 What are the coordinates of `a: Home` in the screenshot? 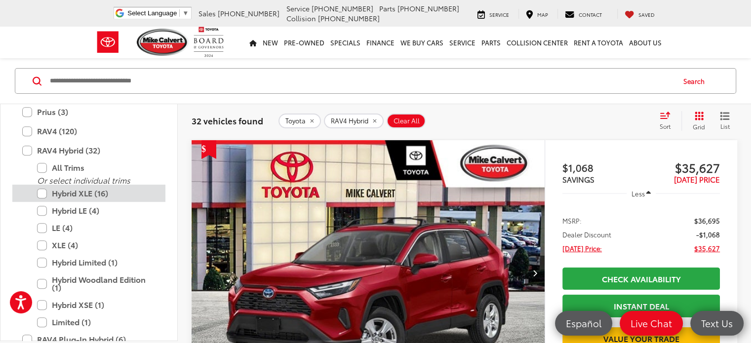 It's located at (253, 42).